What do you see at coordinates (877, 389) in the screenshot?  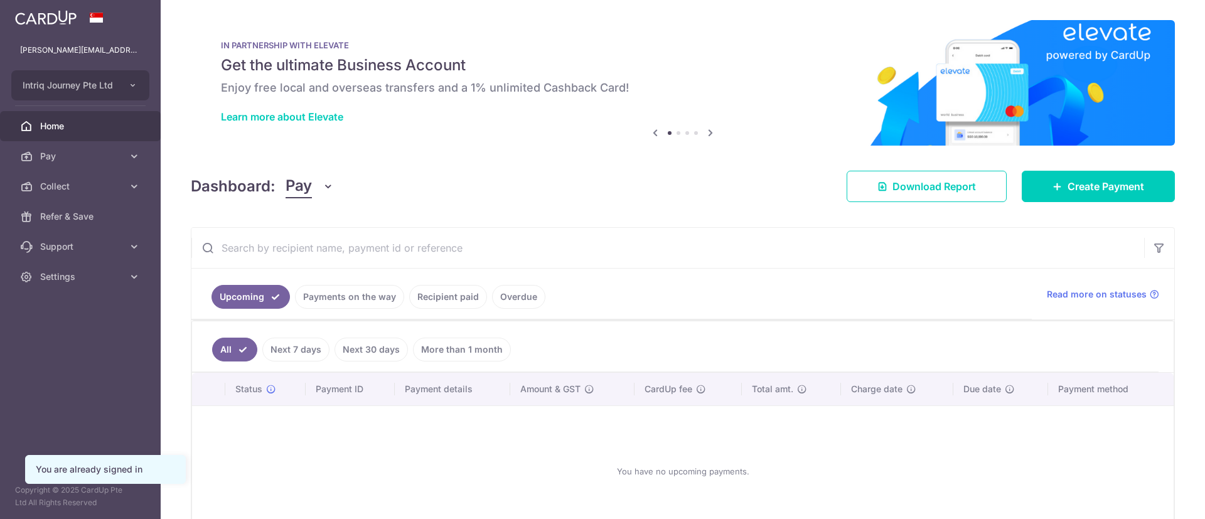 I see `span: Charge date` at bounding box center [877, 389].